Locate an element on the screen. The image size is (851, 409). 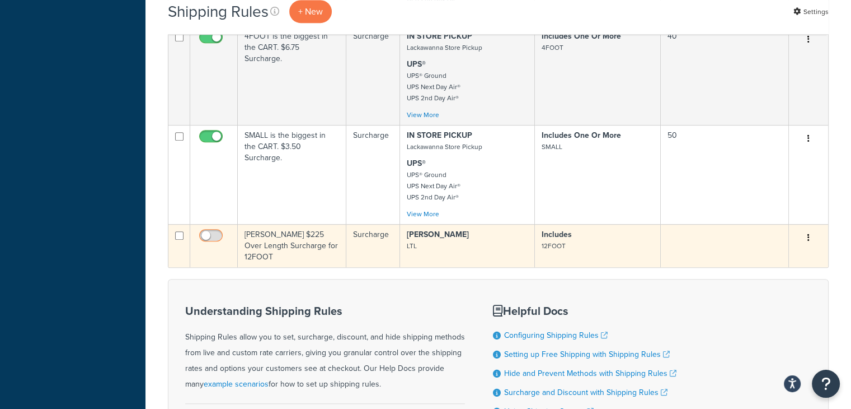
h1: Shipping Rules is located at coordinates (218, 11).